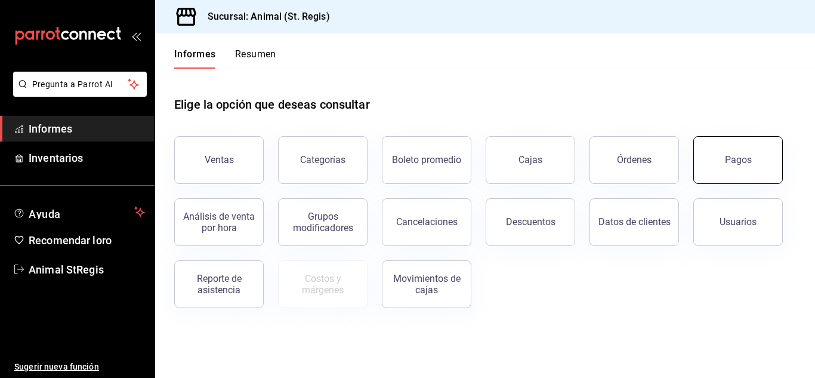  I want to click on div: pestañas de navegación, so click(225, 58).